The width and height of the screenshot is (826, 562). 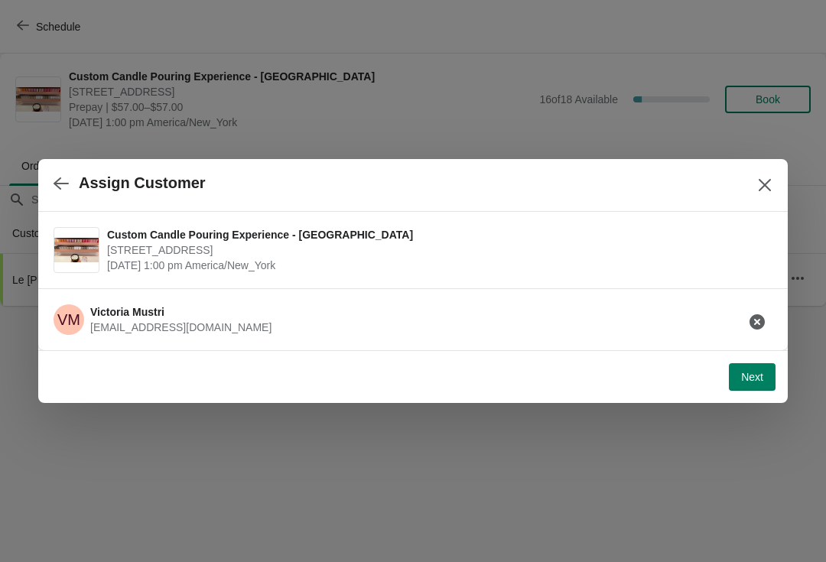 I want to click on span: Victoria, so click(x=69, y=320).